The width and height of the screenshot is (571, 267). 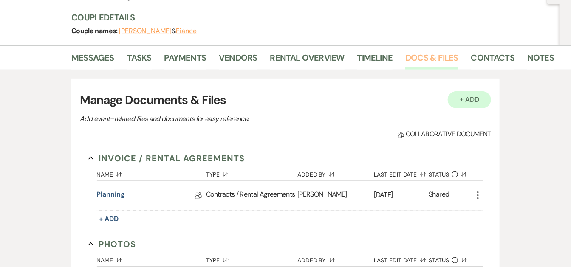 What do you see at coordinates (95, 31) in the screenshot?
I see `span: Couple names:` at bounding box center [95, 31].